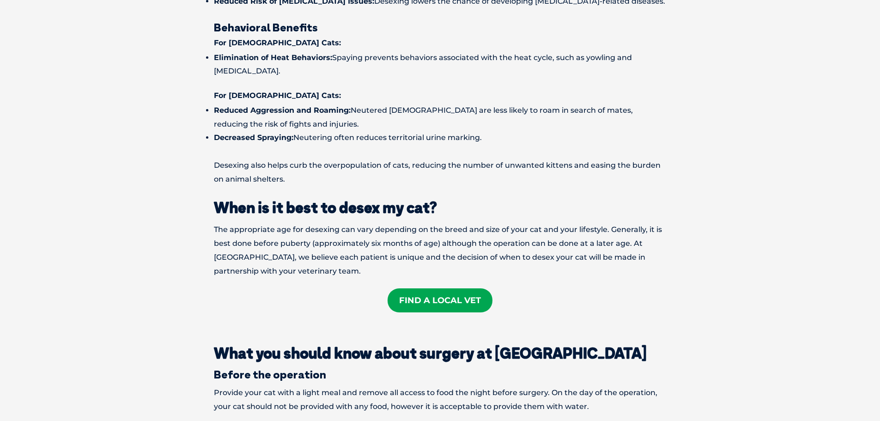  Describe the element at coordinates (440, 374) in the screenshot. I see `h3: Before the operation` at that location.